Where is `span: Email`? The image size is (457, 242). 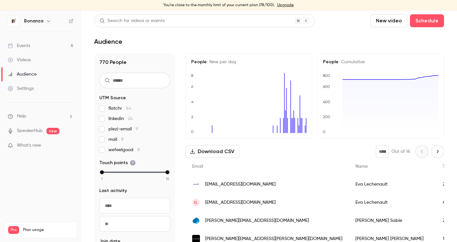
span: Email is located at coordinates (198, 166).